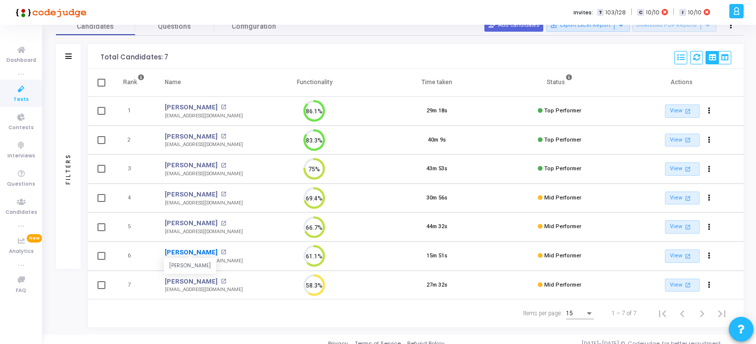  Describe the element at coordinates (437, 198) in the screenshot. I see `div: 30m 56s` at that location.